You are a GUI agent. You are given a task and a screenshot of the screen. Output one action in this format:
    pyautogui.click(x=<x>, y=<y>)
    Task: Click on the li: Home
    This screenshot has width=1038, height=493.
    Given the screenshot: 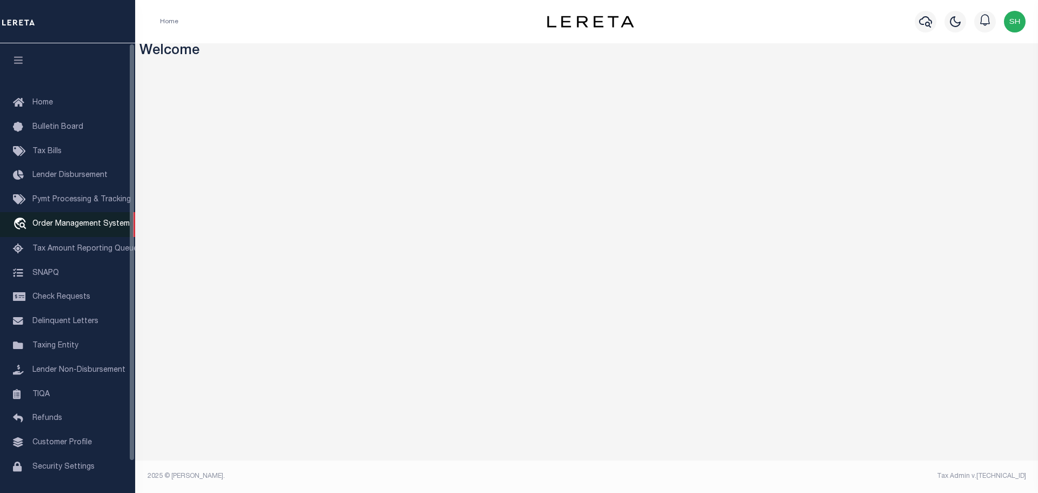 What is the action you would take?
    pyautogui.click(x=169, y=22)
    